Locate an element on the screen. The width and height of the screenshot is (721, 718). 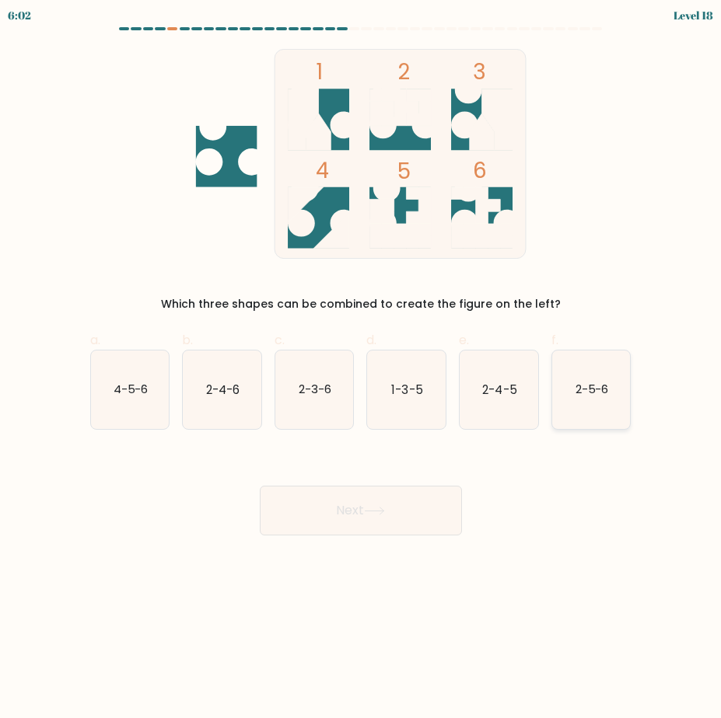
text: 1-3-5 is located at coordinates (407, 389).